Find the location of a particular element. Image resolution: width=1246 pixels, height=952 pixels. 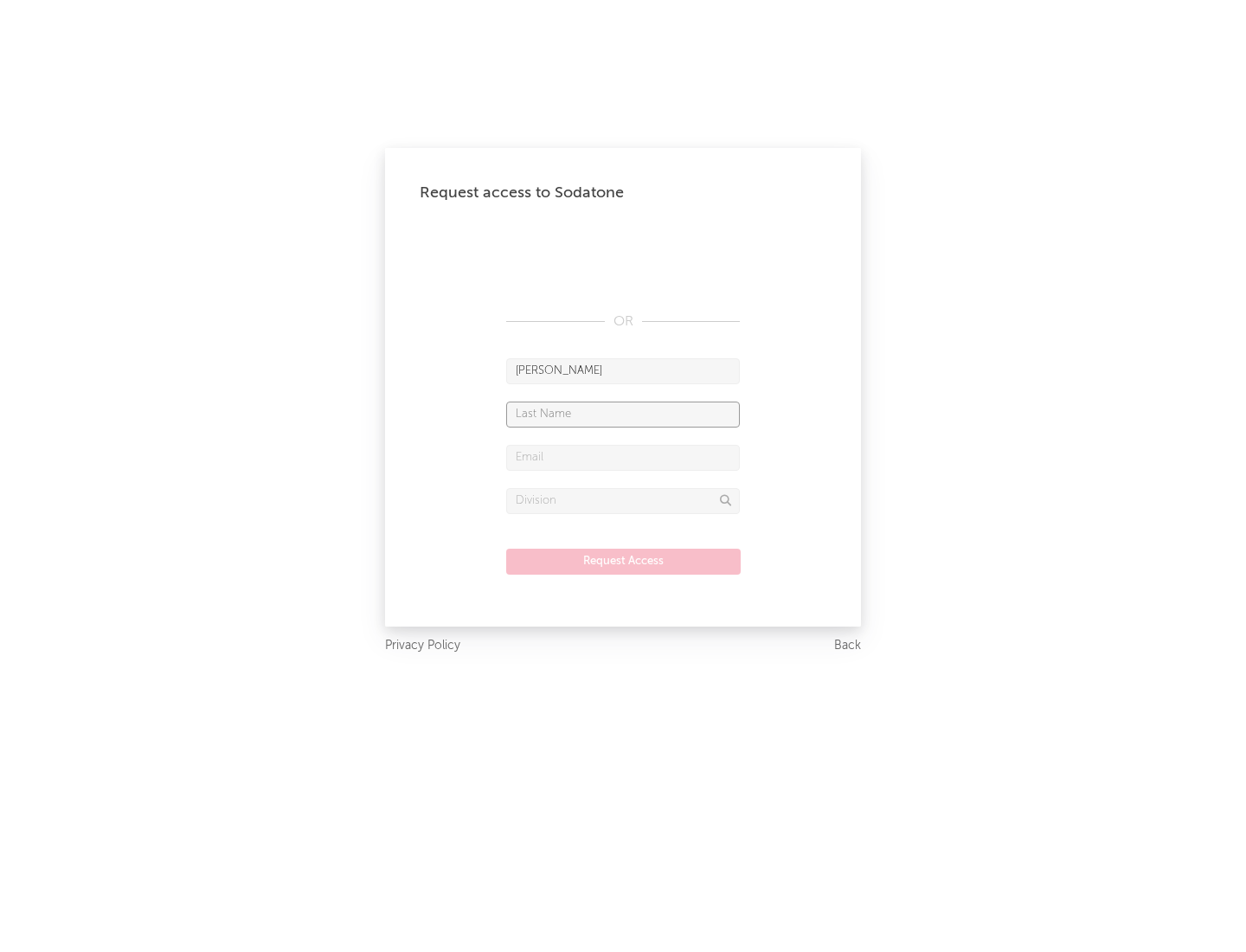

input: Email is located at coordinates (623, 458).